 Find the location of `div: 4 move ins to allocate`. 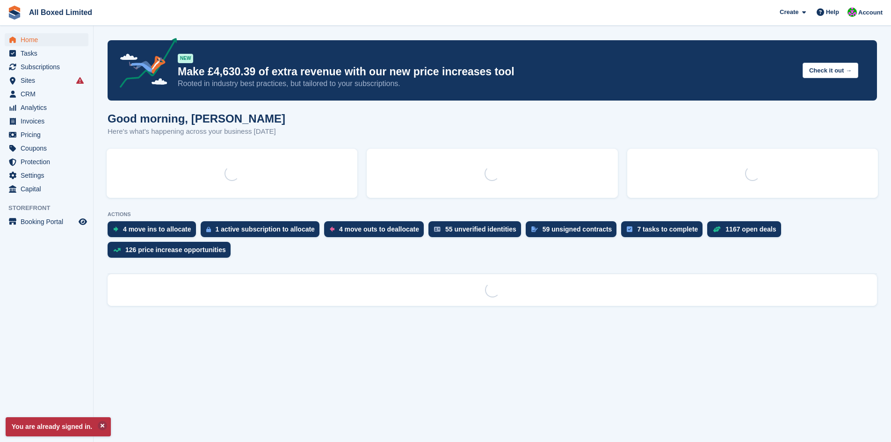

div: 4 move ins to allocate is located at coordinates (157, 229).